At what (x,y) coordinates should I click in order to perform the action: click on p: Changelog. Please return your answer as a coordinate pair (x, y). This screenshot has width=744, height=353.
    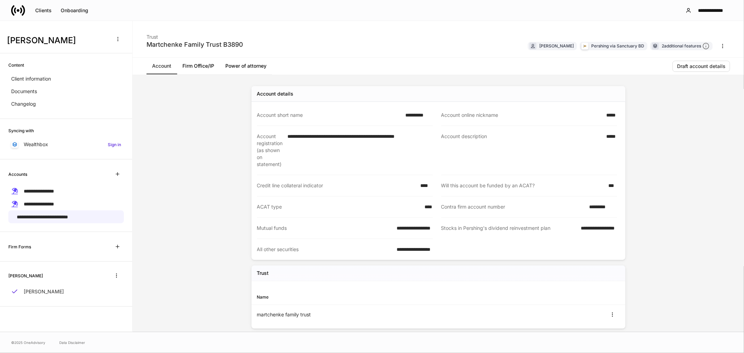
    Looking at the image, I should click on (23, 104).